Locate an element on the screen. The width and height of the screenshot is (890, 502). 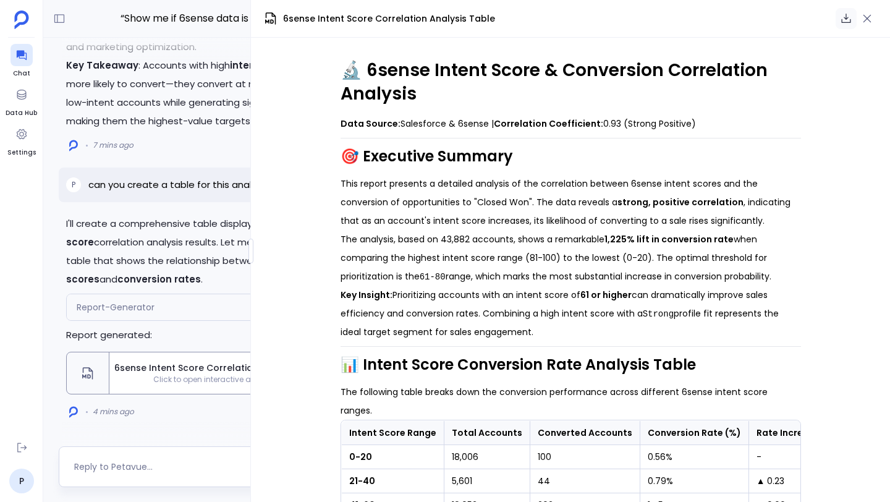
td: 5,601 is located at coordinates (486, 481).